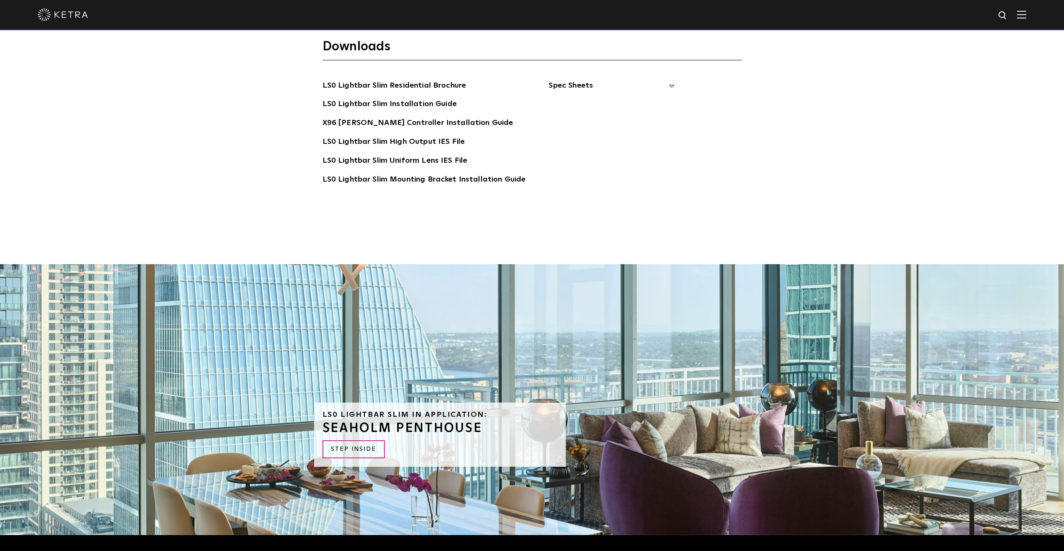 The image size is (1064, 551). Describe the element at coordinates (390, 105) in the screenshot. I see `a: LS0 Lightbar Slim Installation Guide` at that location.